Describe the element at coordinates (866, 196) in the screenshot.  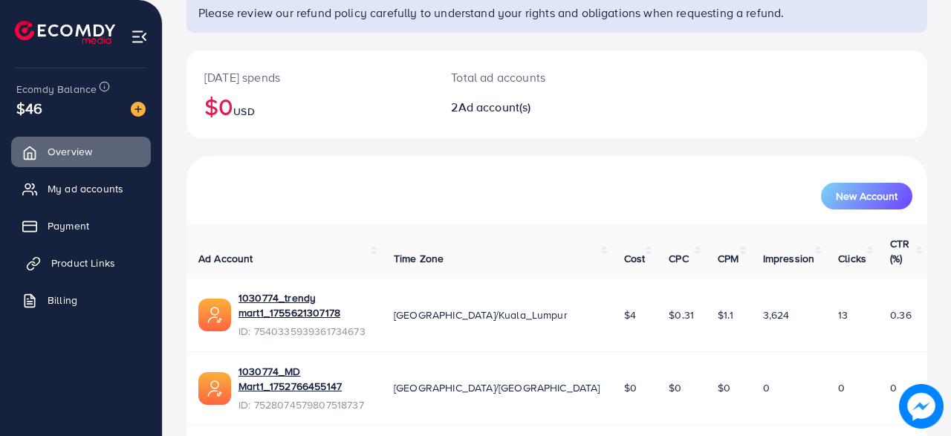
I see `span: New Account` at that location.